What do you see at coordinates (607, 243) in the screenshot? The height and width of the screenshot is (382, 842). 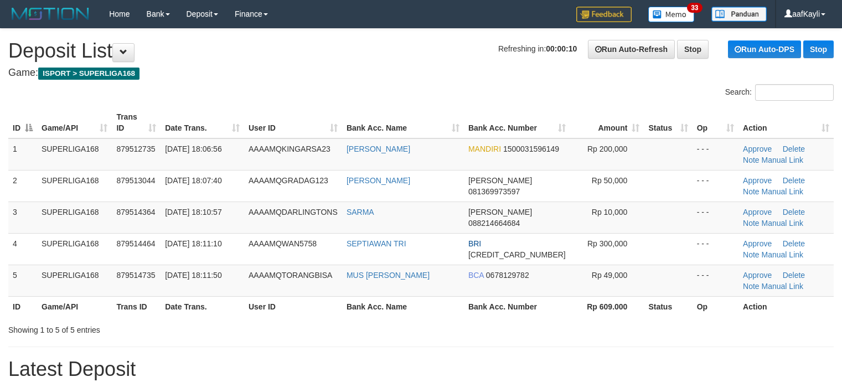 I see `span: Rp 300,000` at bounding box center [607, 243].